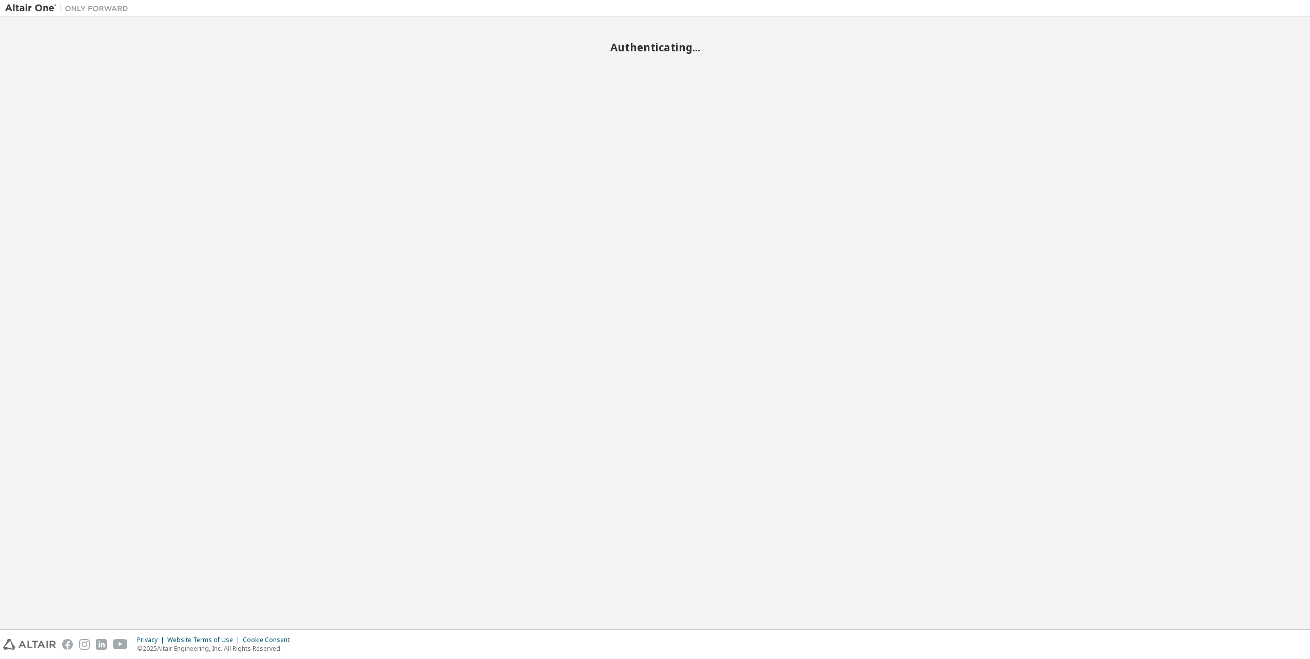 Image resolution: width=1310 pixels, height=659 pixels. What do you see at coordinates (205, 640) in the screenshot?
I see `div: Website Terms of Use` at bounding box center [205, 640].